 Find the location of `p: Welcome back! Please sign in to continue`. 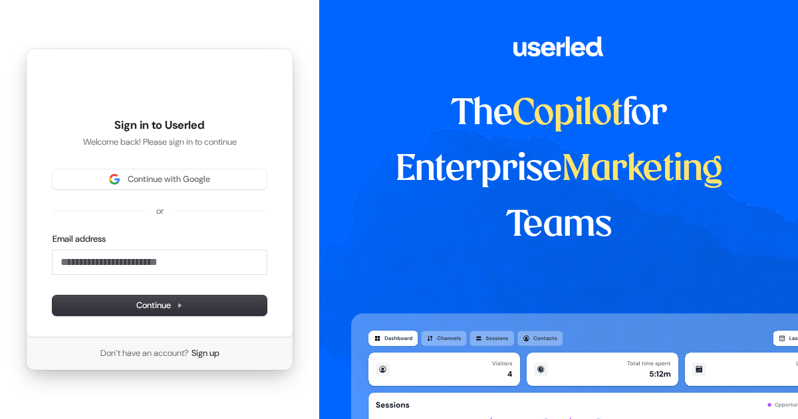

p: Welcome back! Please sign in to continue is located at coordinates (160, 142).